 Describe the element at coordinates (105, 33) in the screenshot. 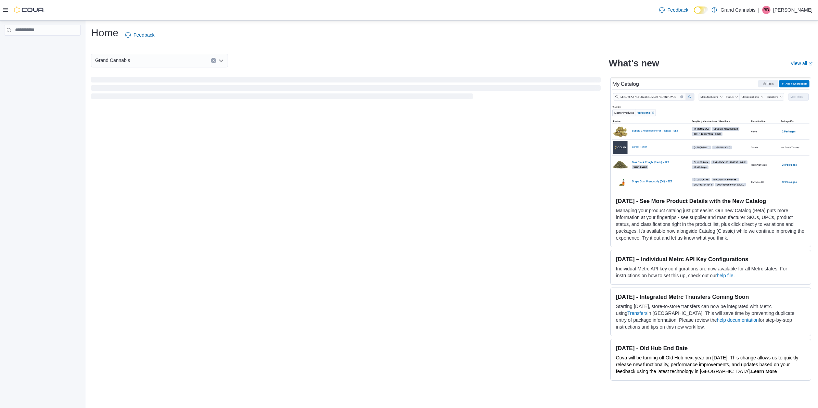

I see `h1: Home` at that location.